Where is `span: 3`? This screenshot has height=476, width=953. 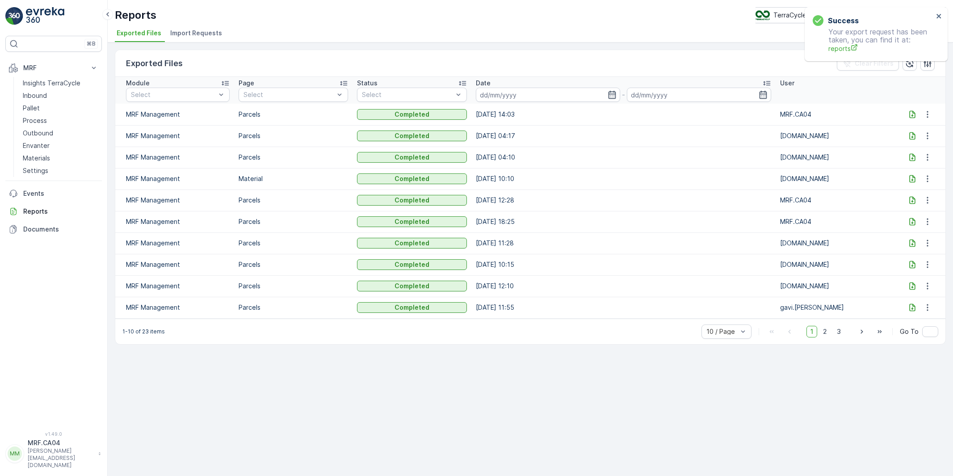
span: 3 is located at coordinates (838, 331).